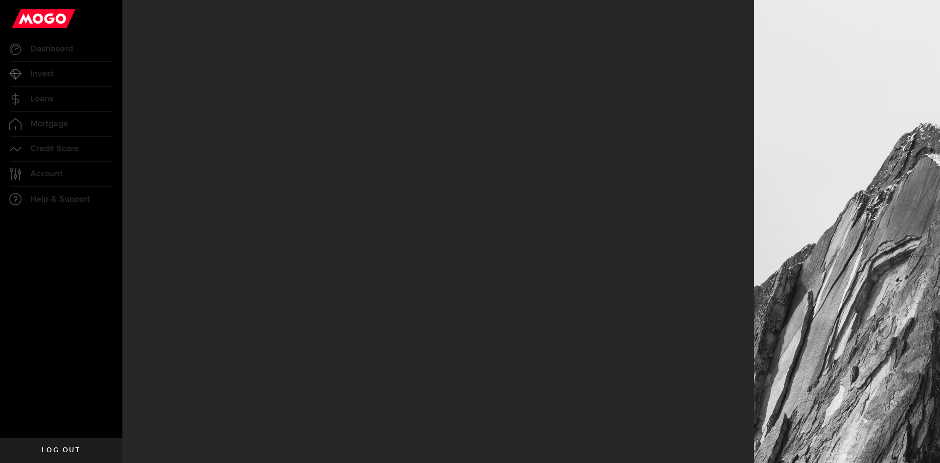 This screenshot has height=463, width=940. Describe the element at coordinates (47, 174) in the screenshot. I see `span: Account` at that location.